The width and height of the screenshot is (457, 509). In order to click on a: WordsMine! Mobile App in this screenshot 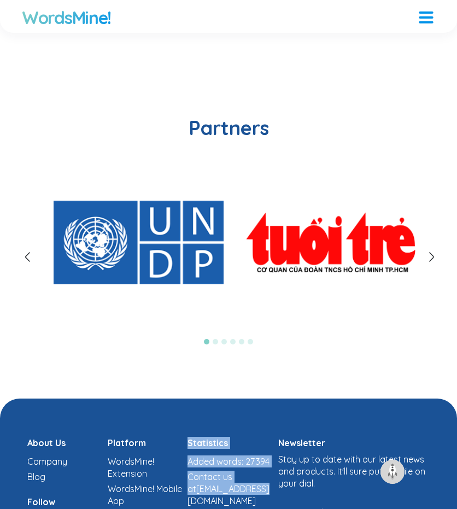, I will do `click(145, 494)`.